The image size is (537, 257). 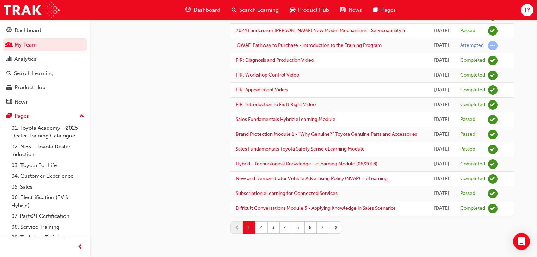 I want to click on span: Pages, so click(x=388, y=10).